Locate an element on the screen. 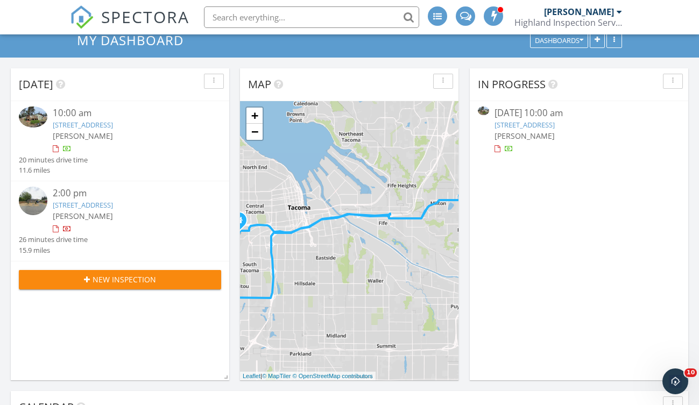  div: Dashboards is located at coordinates (559, 40).